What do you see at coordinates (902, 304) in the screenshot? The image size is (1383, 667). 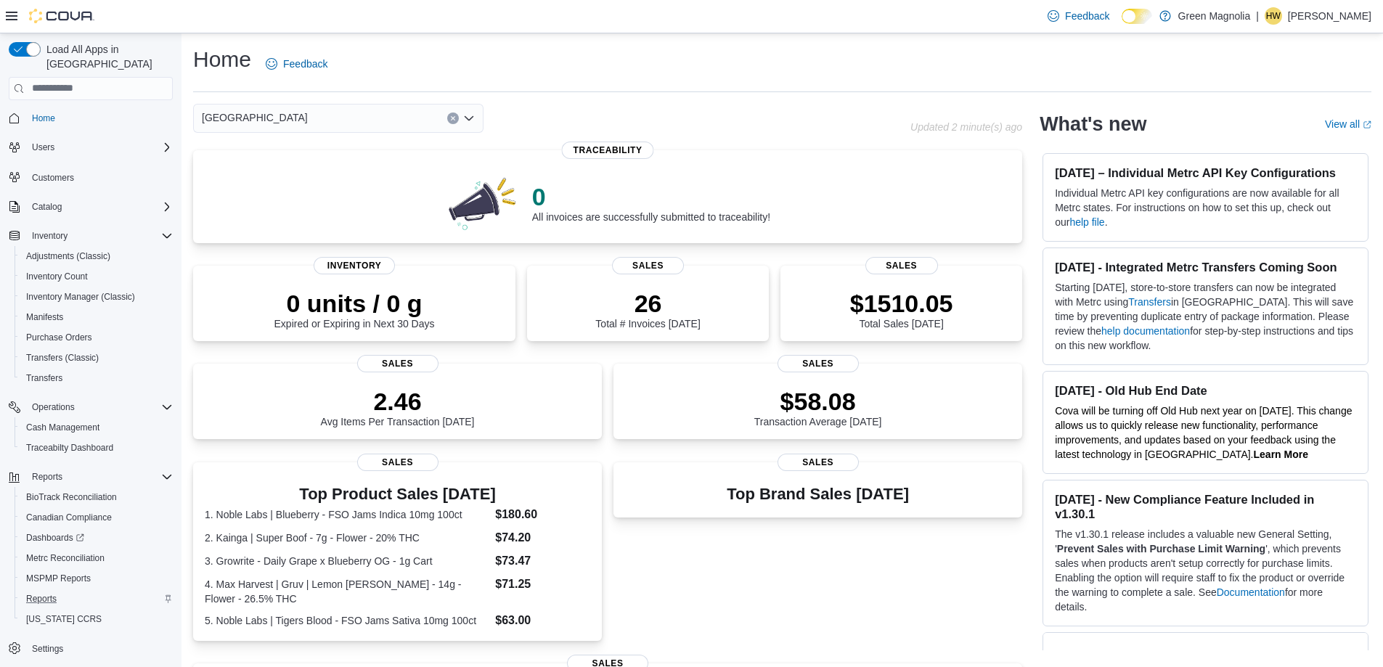 I see `p: $1510.05` at bounding box center [902, 304].